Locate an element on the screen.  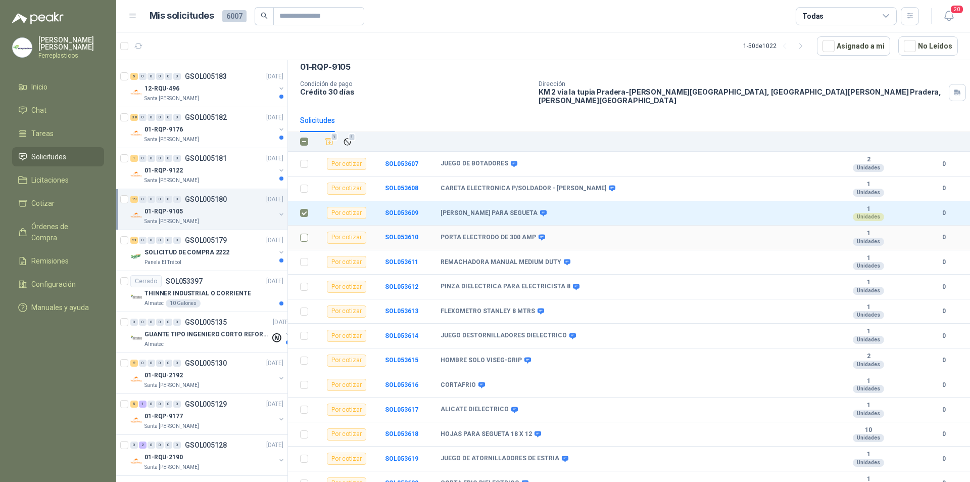
p: Condición de pago is located at coordinates (415, 84).